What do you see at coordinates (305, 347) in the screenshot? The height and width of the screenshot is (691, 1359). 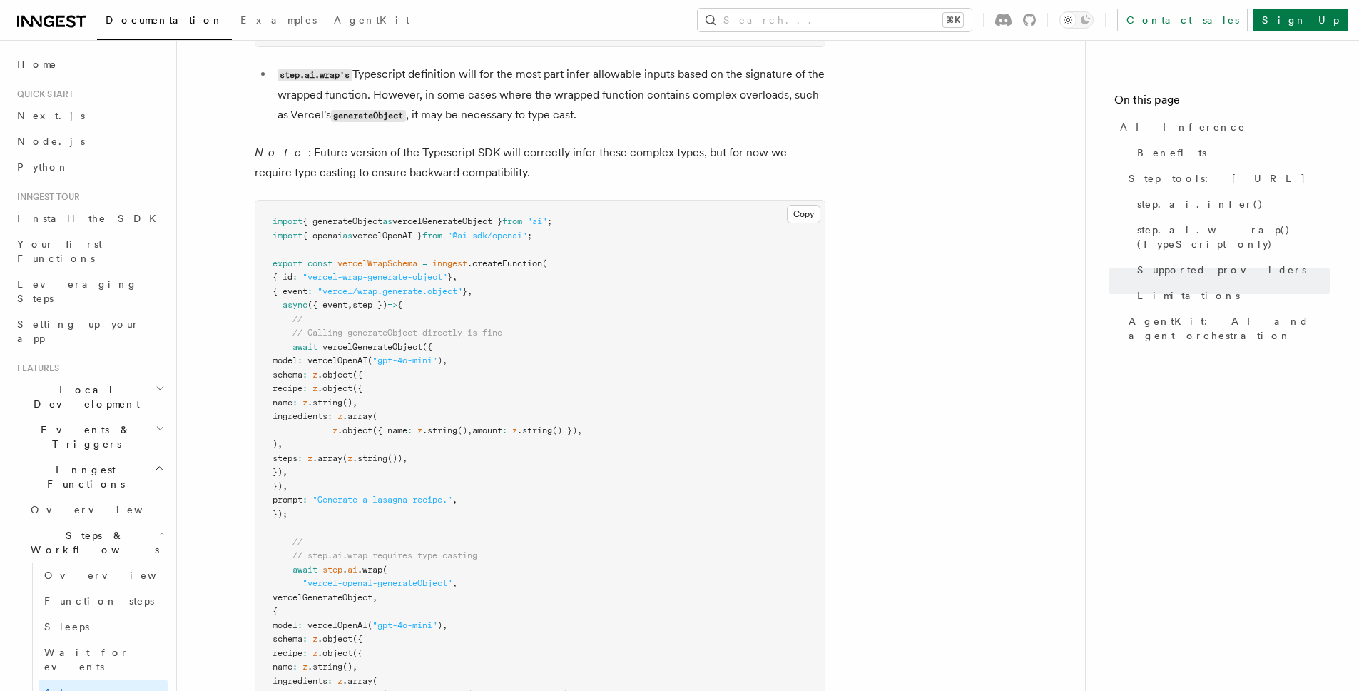 I see `span: await` at bounding box center [305, 347].